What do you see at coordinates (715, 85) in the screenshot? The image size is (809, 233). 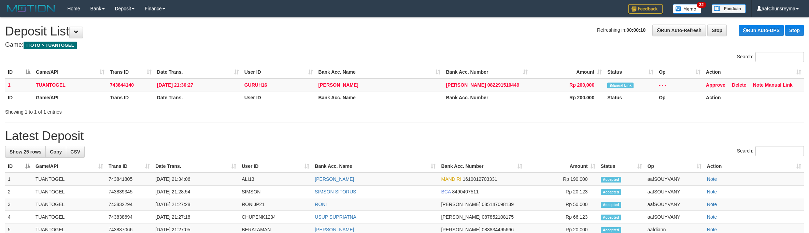 I see `a: Approve` at bounding box center [715, 85].